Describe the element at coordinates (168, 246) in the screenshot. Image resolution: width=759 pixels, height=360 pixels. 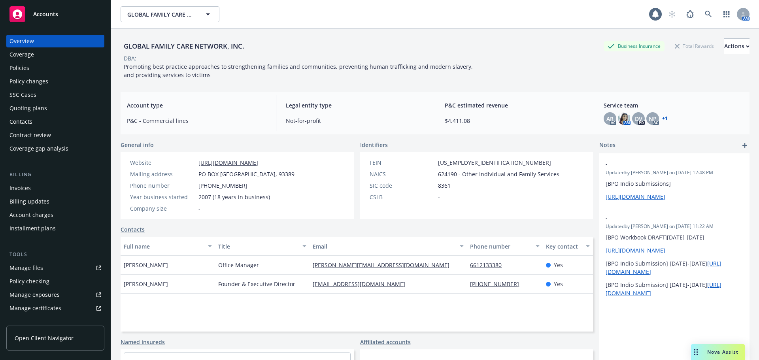
I see `button: Full name` at that location.